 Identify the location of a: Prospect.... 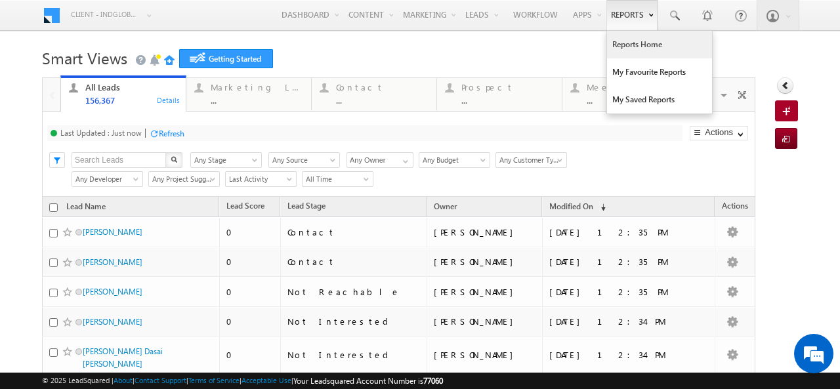
(500, 95).